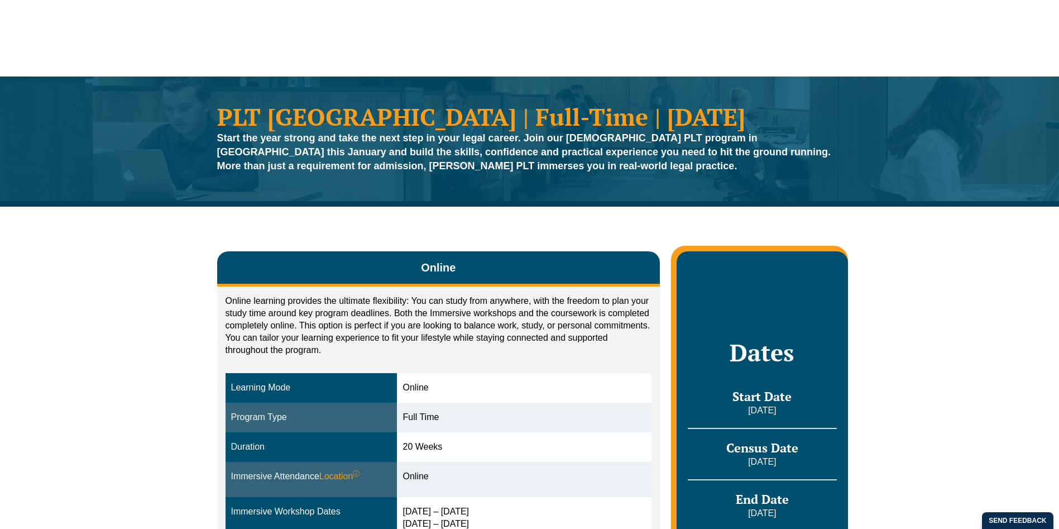 This screenshot has height=529, width=1059. What do you see at coordinates (312, 511) in the screenshot?
I see `div: Immersive Workshop Dates` at bounding box center [312, 511].